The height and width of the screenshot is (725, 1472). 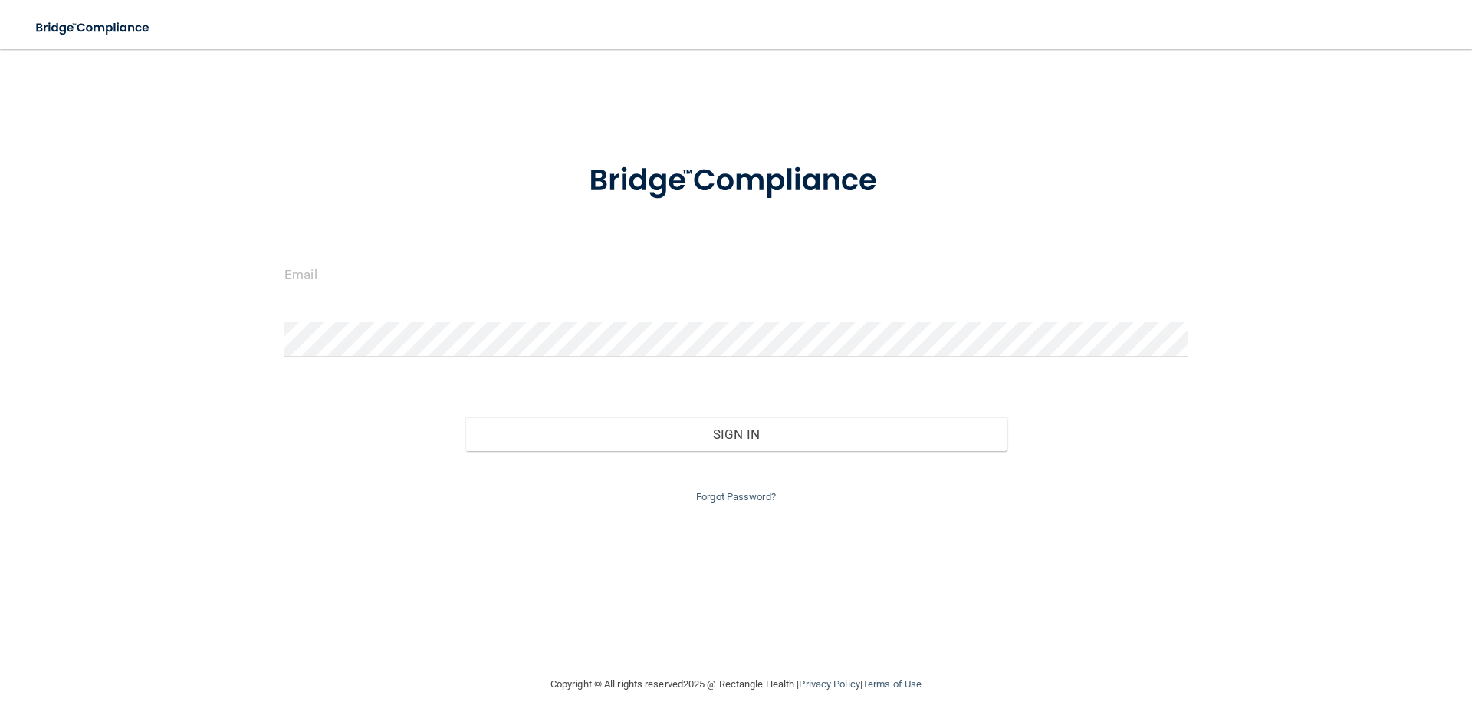 I want to click on input: Email, so click(x=736, y=275).